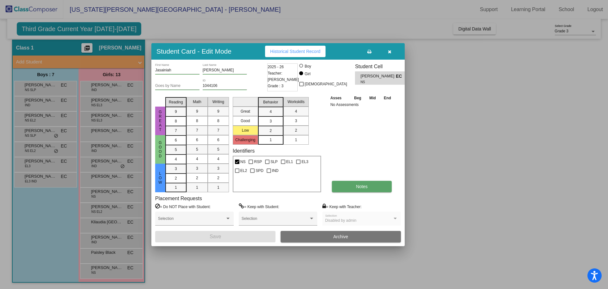 This screenshot has height=289, width=608. What do you see at coordinates (341, 236) in the screenshot?
I see `span: Archive` at bounding box center [341, 236].